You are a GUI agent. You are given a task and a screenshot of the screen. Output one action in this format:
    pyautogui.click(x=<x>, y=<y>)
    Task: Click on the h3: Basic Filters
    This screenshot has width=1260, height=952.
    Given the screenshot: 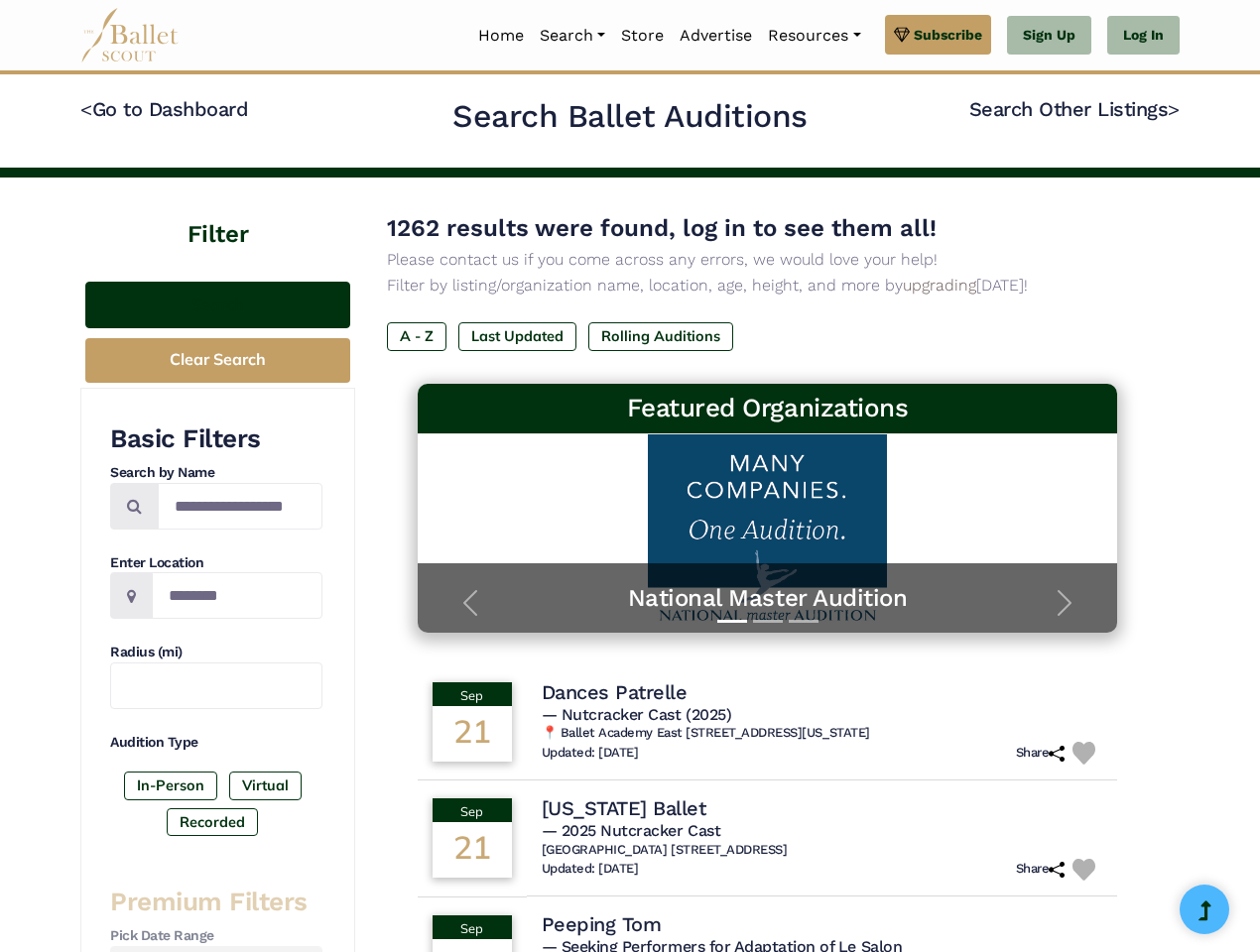 What is the action you would take?
    pyautogui.click(x=216, y=440)
    